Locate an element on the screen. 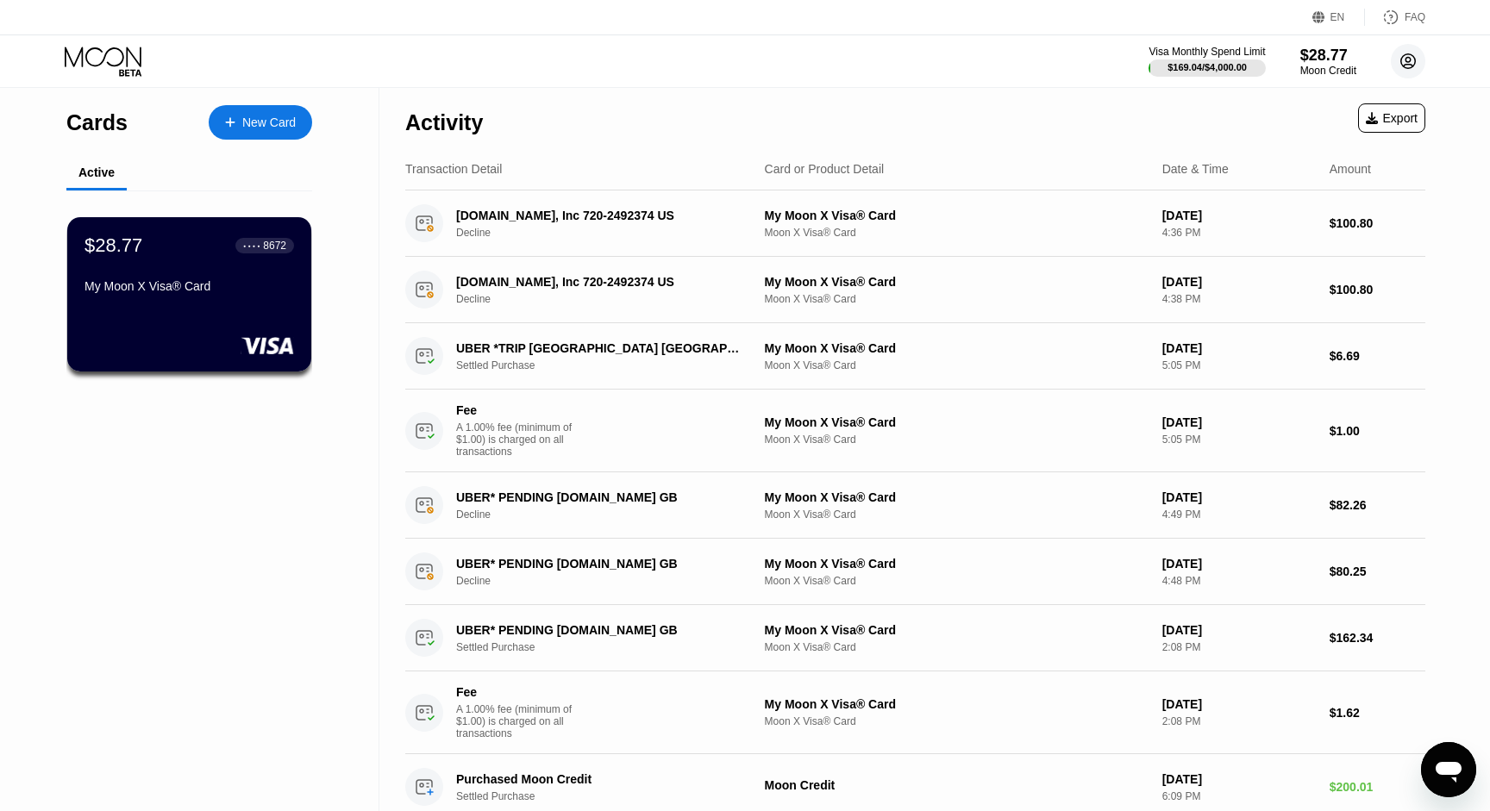 This screenshot has height=811, width=1490. div: $28.77Moon Credit is located at coordinates (1328, 61).